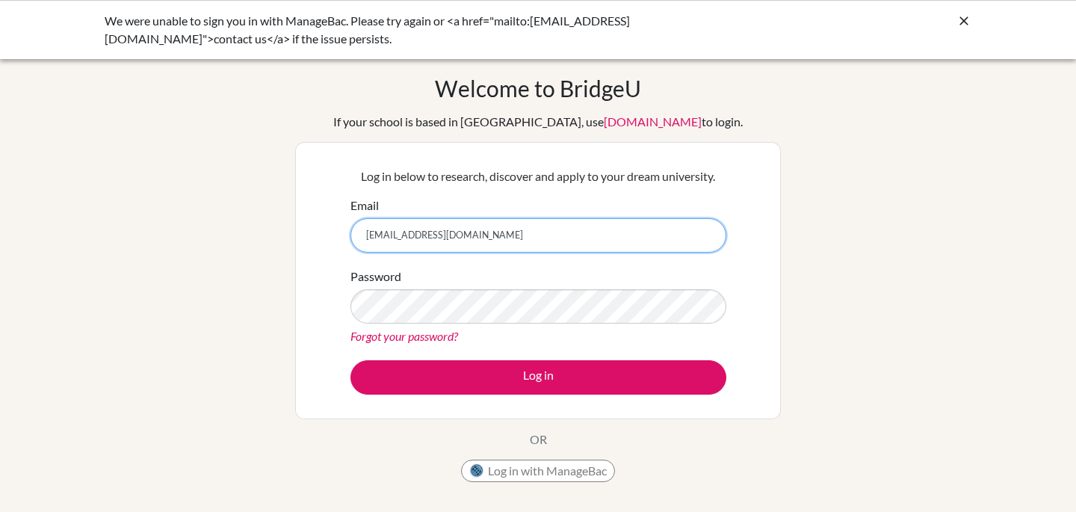  I want to click on p: OR, so click(538, 439).